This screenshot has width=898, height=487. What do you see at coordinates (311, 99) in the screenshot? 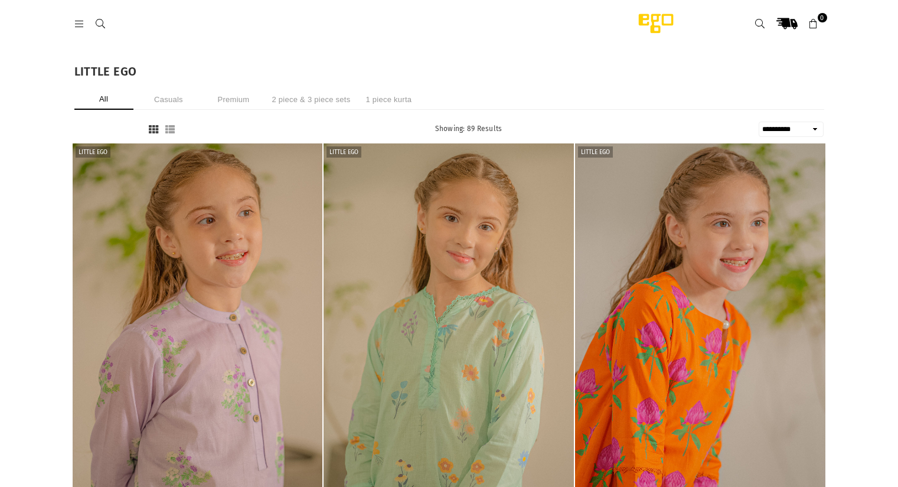
I see `li: 2 piece & 3 piece sets` at bounding box center [311, 99].